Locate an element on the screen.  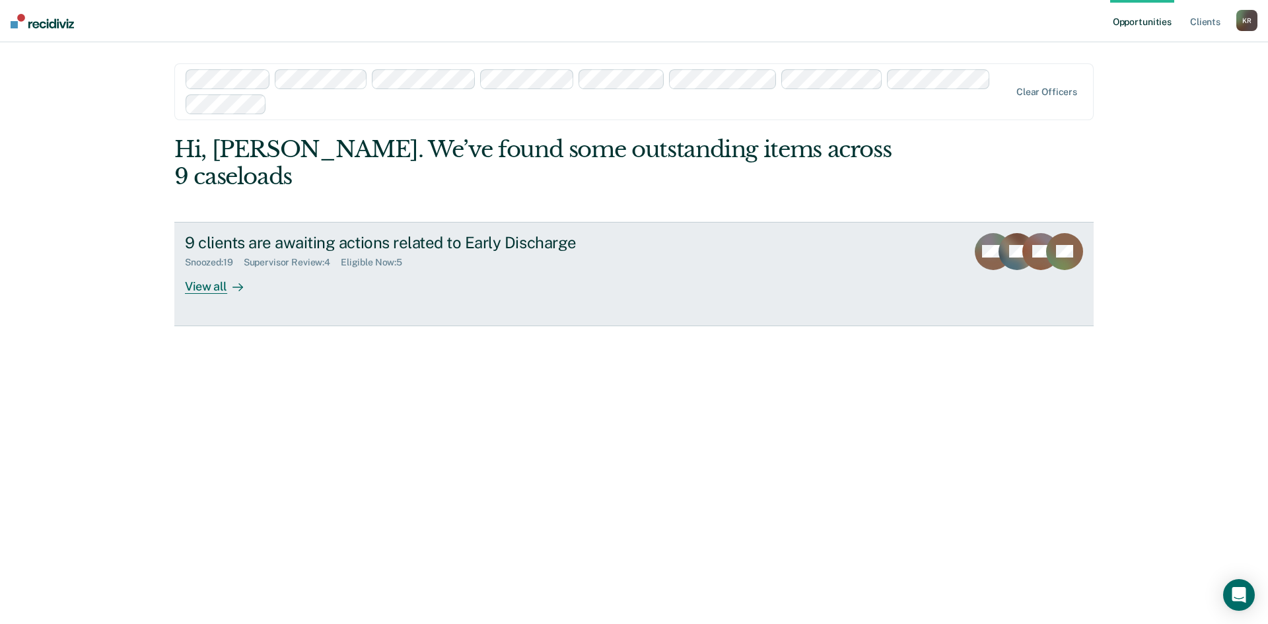
div: Supervisor Review : 4 is located at coordinates (292, 262).